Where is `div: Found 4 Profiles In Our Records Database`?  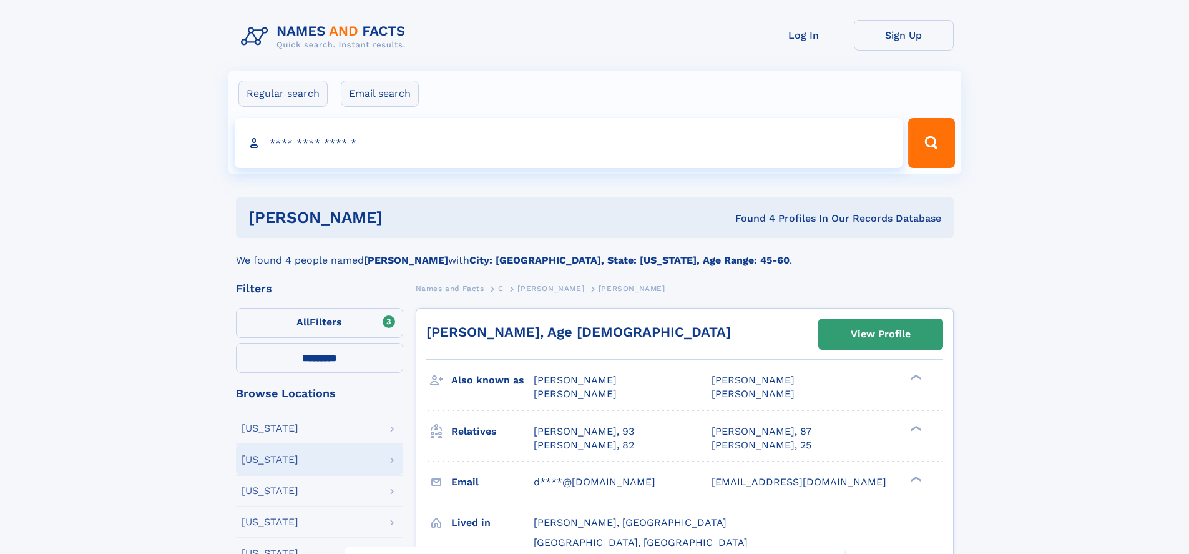 div: Found 4 Profiles In Our Records Database is located at coordinates (750, 218).